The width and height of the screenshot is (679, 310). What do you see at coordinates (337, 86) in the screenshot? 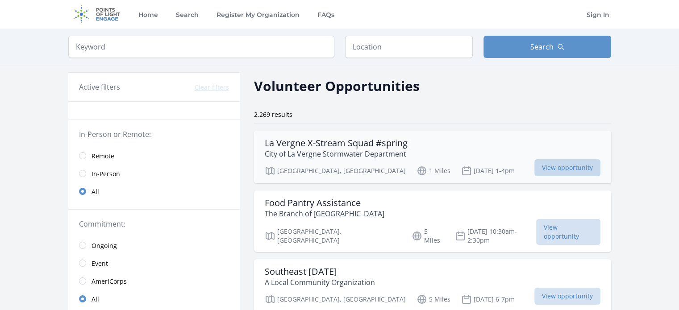
I see `h2: Volunteer Opportunities` at bounding box center [337, 86].